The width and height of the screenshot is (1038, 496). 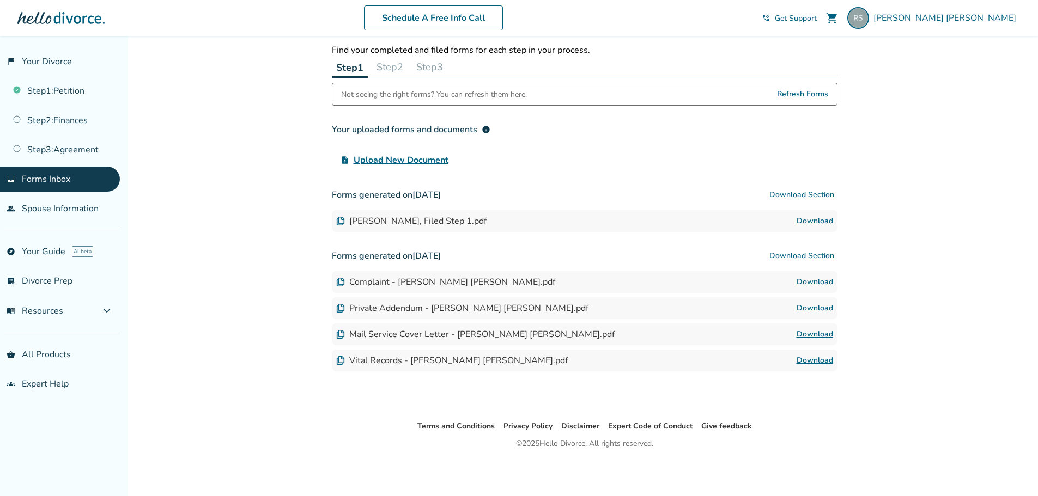 What do you see at coordinates (11, 281) in the screenshot?
I see `span: list_alt_check` at bounding box center [11, 281].